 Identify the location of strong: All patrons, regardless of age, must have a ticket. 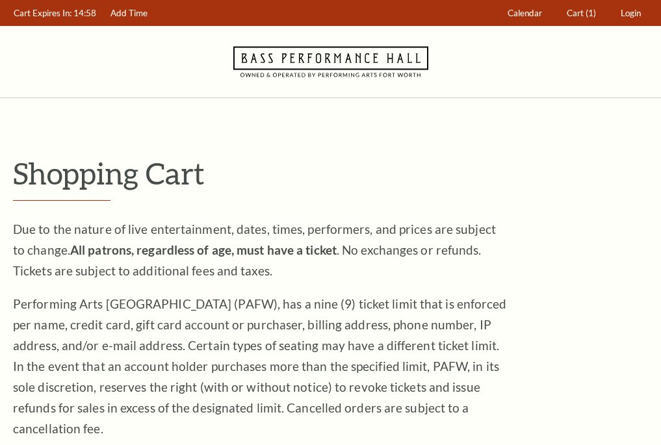
(204, 250).